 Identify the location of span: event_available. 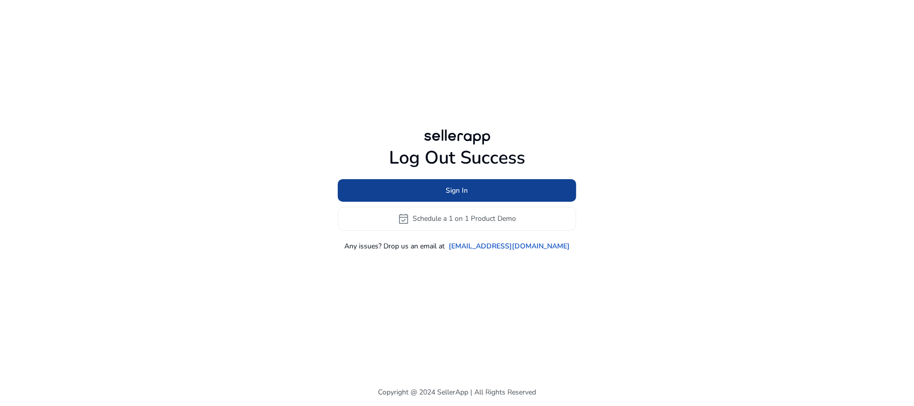
(404, 219).